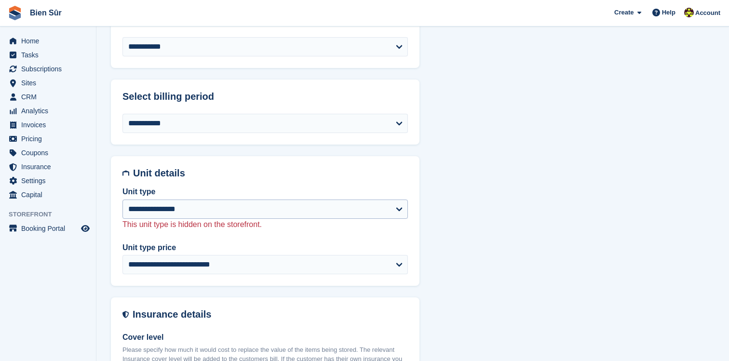  Describe the element at coordinates (270, 314) in the screenshot. I see `h2: Insurance details` at that location.